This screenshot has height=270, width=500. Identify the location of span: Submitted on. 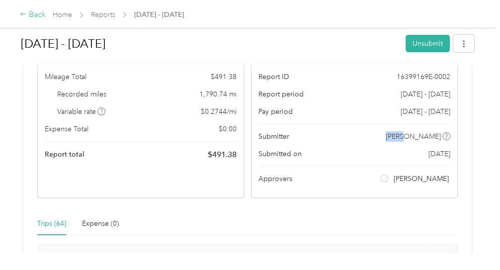
(280, 154).